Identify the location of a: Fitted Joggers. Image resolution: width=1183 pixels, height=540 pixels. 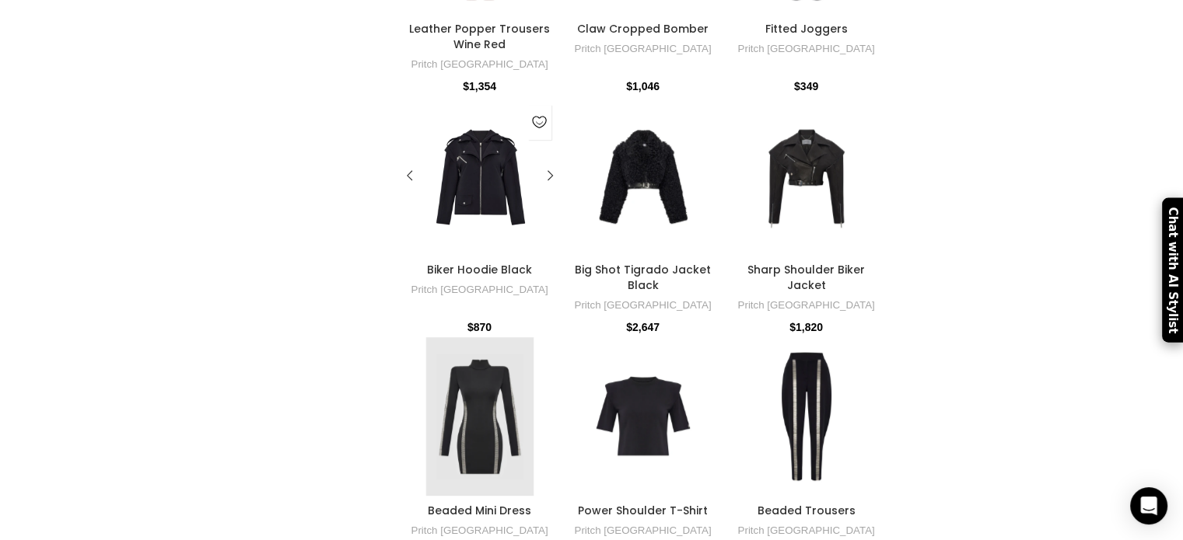
(806, 29).